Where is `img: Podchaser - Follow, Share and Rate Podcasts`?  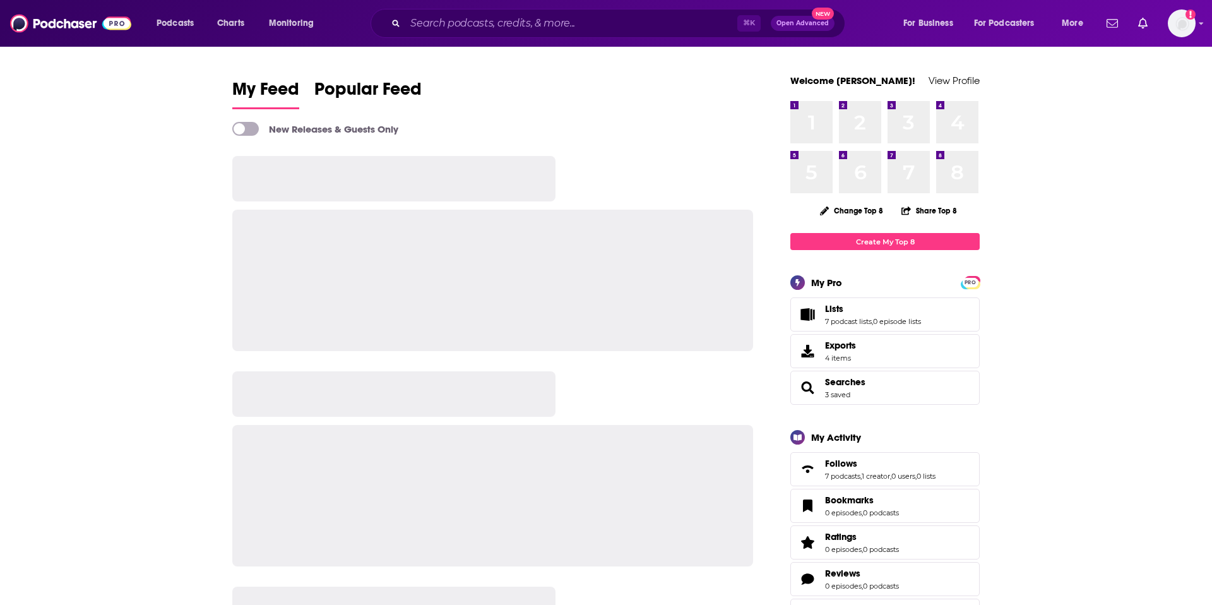 img: Podchaser - Follow, Share and Rate Podcasts is located at coordinates (71, 23).